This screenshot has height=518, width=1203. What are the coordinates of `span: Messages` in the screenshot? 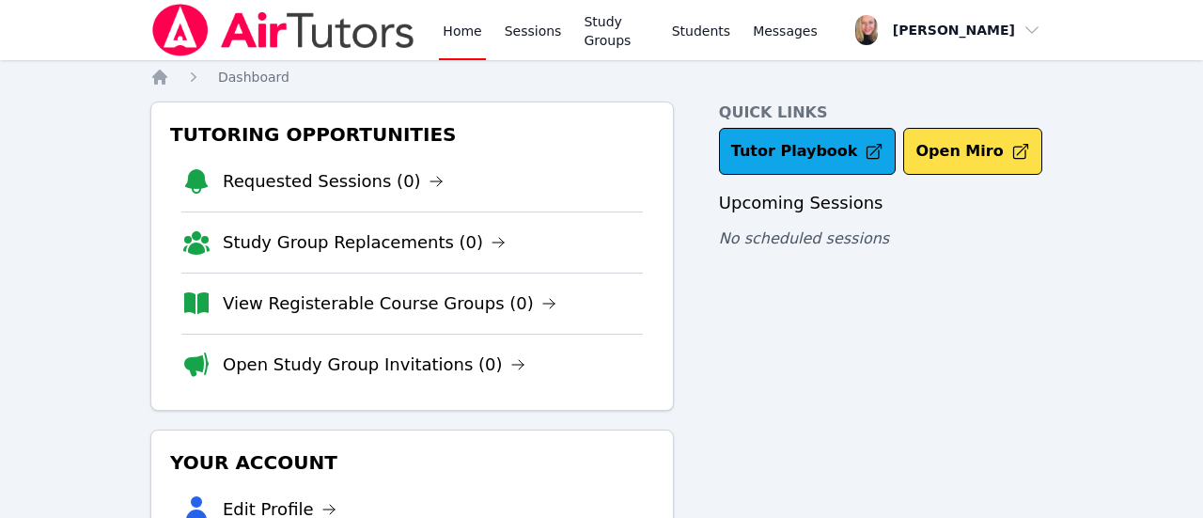 It's located at (785, 31).